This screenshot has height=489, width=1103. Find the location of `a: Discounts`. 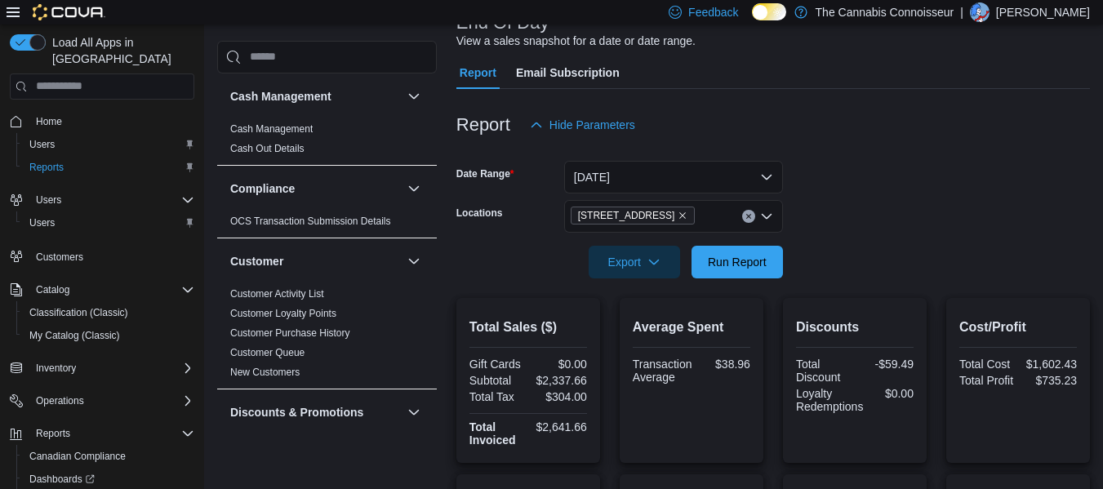

a: Discounts is located at coordinates (251, 445).